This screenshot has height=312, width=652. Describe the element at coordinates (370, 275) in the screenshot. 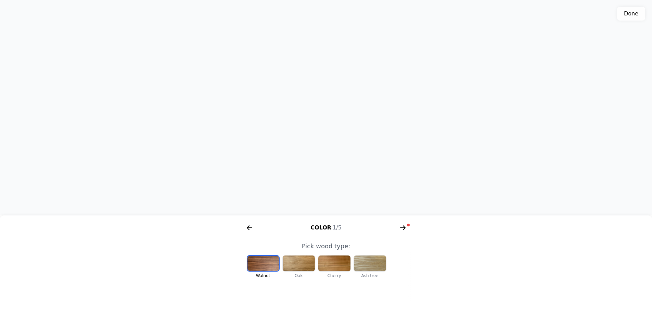

I see `div: Ash tree` at that location.